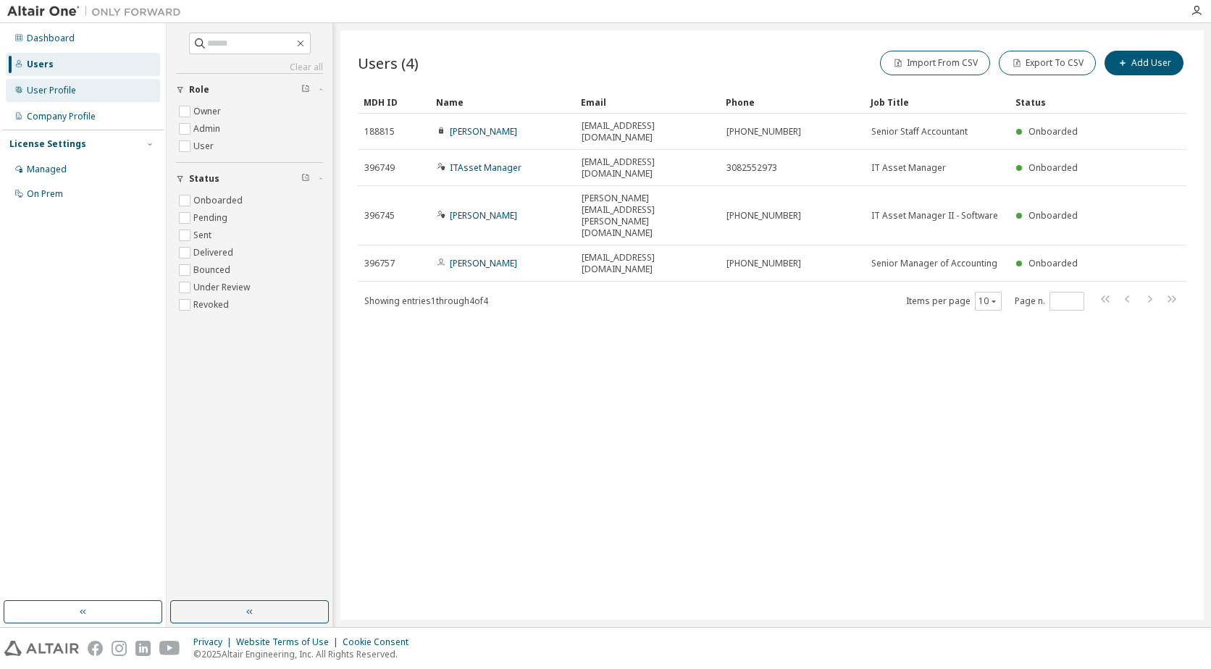 Image resolution: width=1211 pixels, height=669 pixels. Describe the element at coordinates (213, 270) in the screenshot. I see `label: Bounced` at that location.